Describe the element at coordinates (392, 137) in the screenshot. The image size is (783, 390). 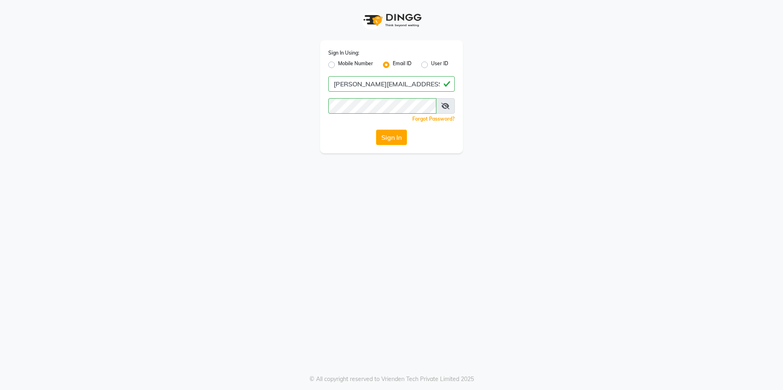
I see `button: Sign In` at that location.